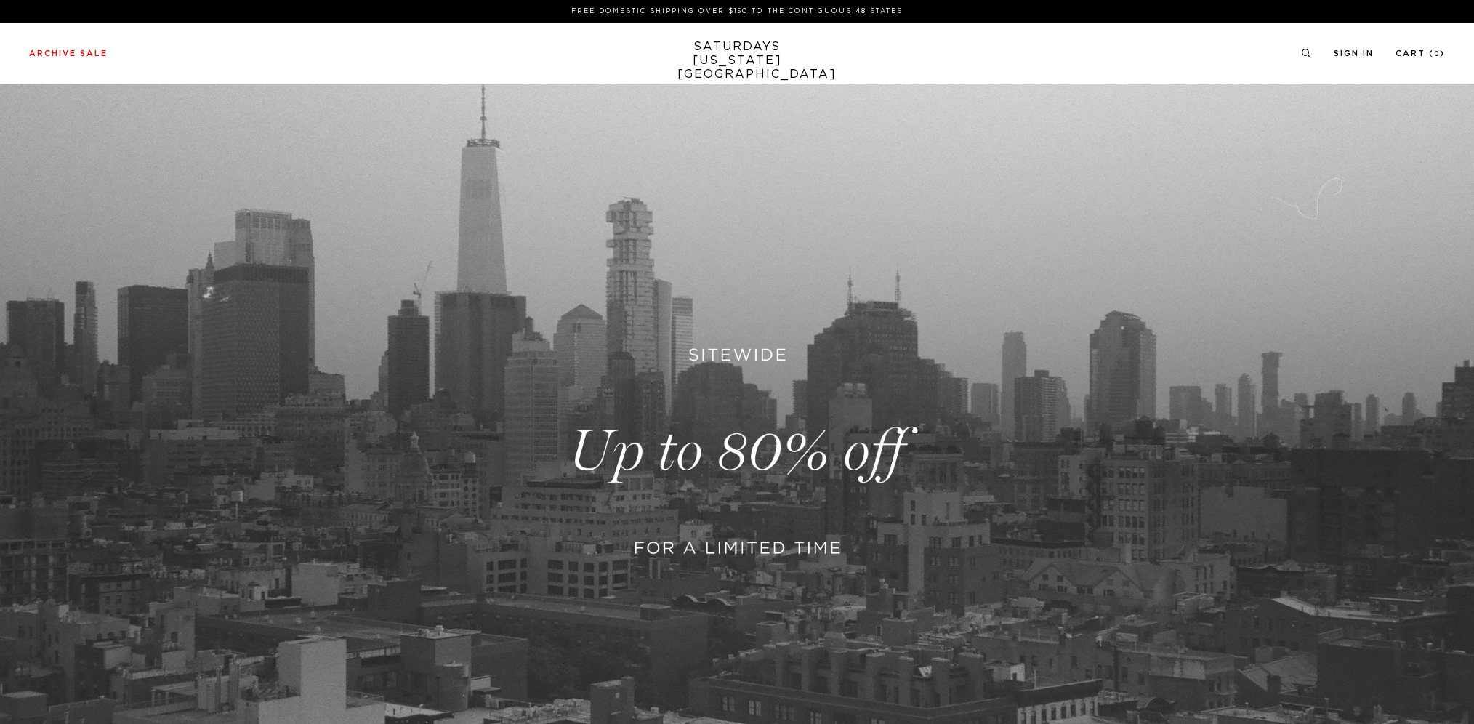 The image size is (1474, 724). I want to click on p: FREE DOMESTIC SHIPPING OVER $150 TO THE CONTIGUOUS 48 STATES, so click(737, 11).